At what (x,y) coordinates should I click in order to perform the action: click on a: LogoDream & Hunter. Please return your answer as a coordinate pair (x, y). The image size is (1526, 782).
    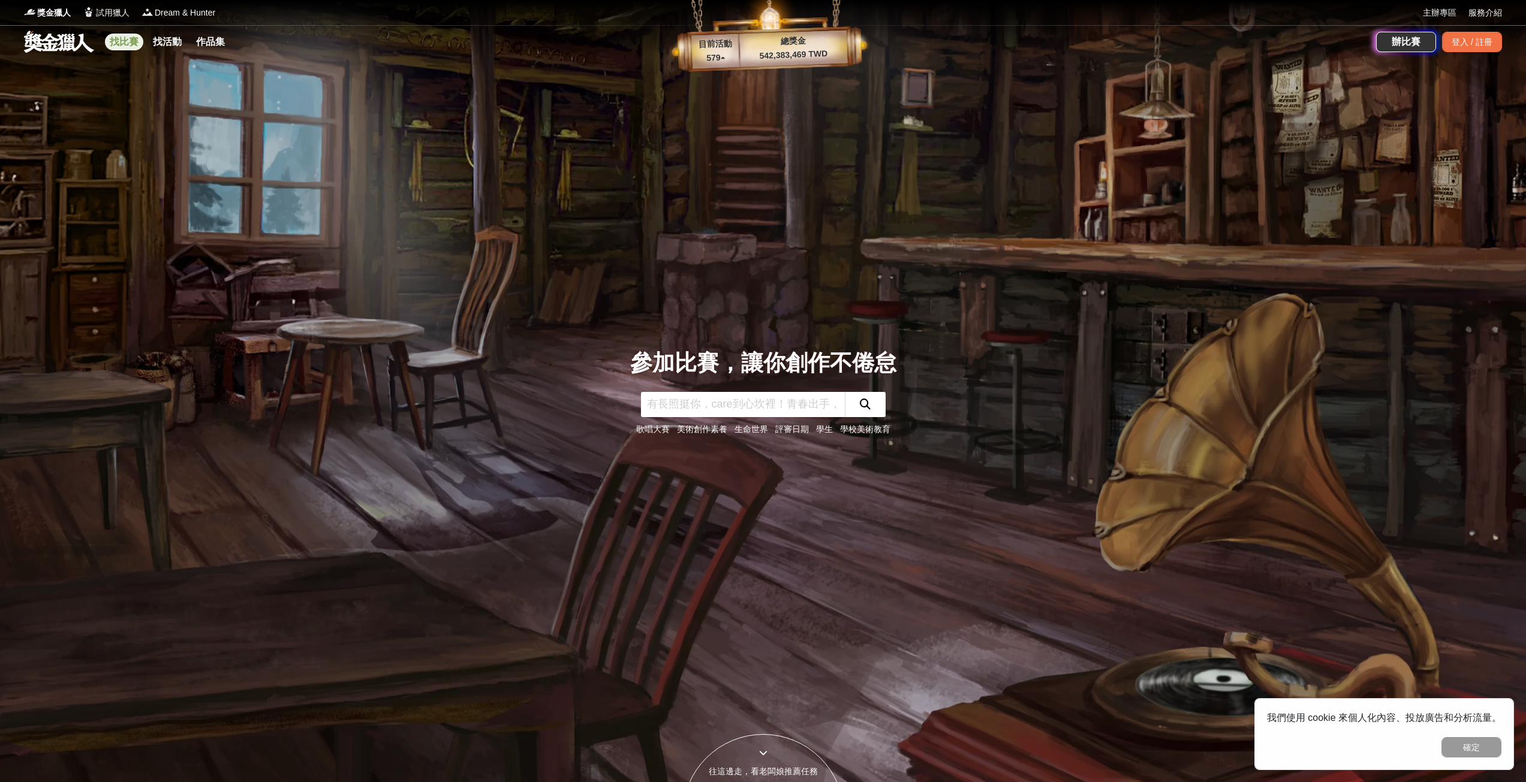
    Looking at the image, I should click on (178, 13).